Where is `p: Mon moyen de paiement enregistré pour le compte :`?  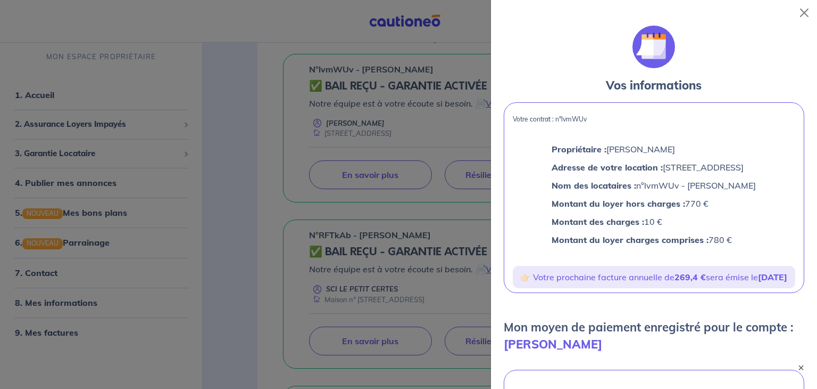 p: Mon moyen de paiement enregistré pour le compte : is located at coordinates (654, 335).